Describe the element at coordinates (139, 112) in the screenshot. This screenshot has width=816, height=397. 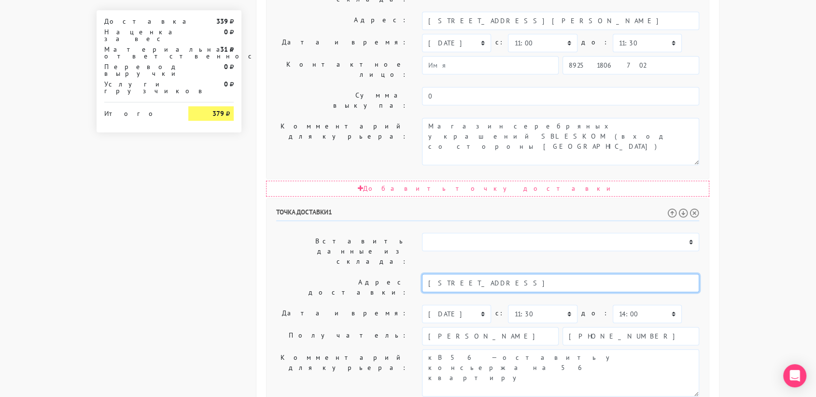
I see `div: Итого` at that location.